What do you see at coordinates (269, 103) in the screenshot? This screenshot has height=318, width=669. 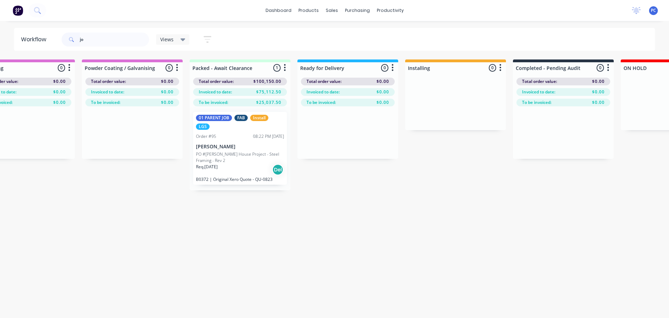 I see `span: $25,037.50` at bounding box center [269, 103].